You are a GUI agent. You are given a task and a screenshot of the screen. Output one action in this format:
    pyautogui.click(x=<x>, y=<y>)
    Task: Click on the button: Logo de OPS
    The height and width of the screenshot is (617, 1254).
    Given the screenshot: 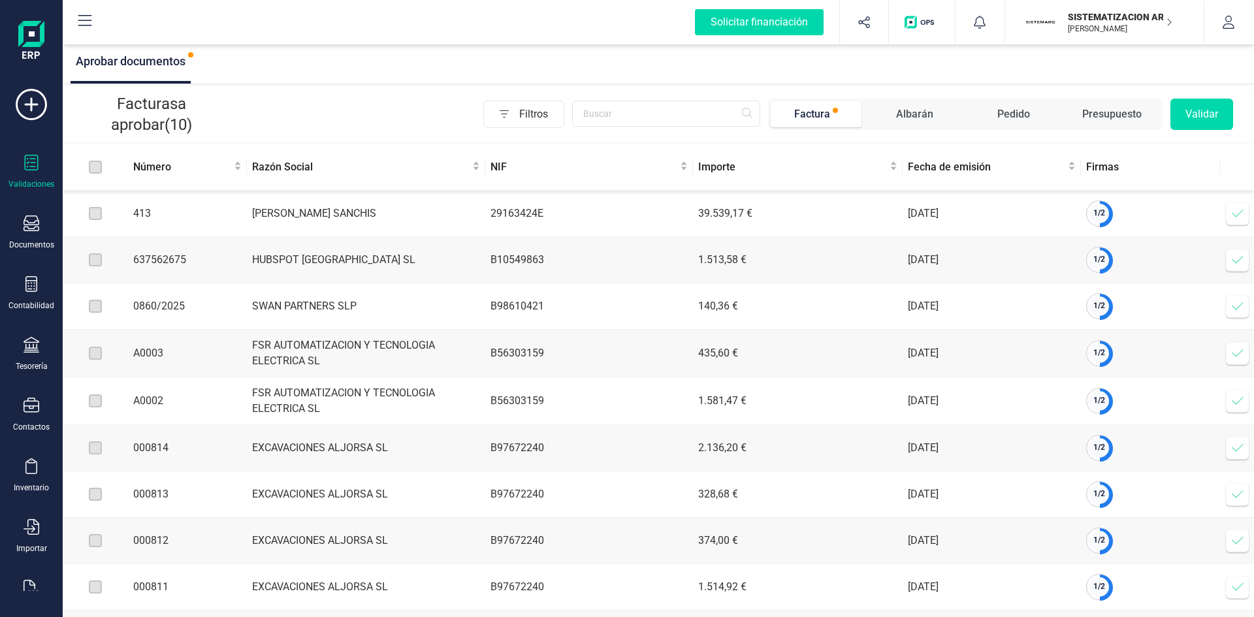 What is the action you would take?
    pyautogui.click(x=921, y=22)
    